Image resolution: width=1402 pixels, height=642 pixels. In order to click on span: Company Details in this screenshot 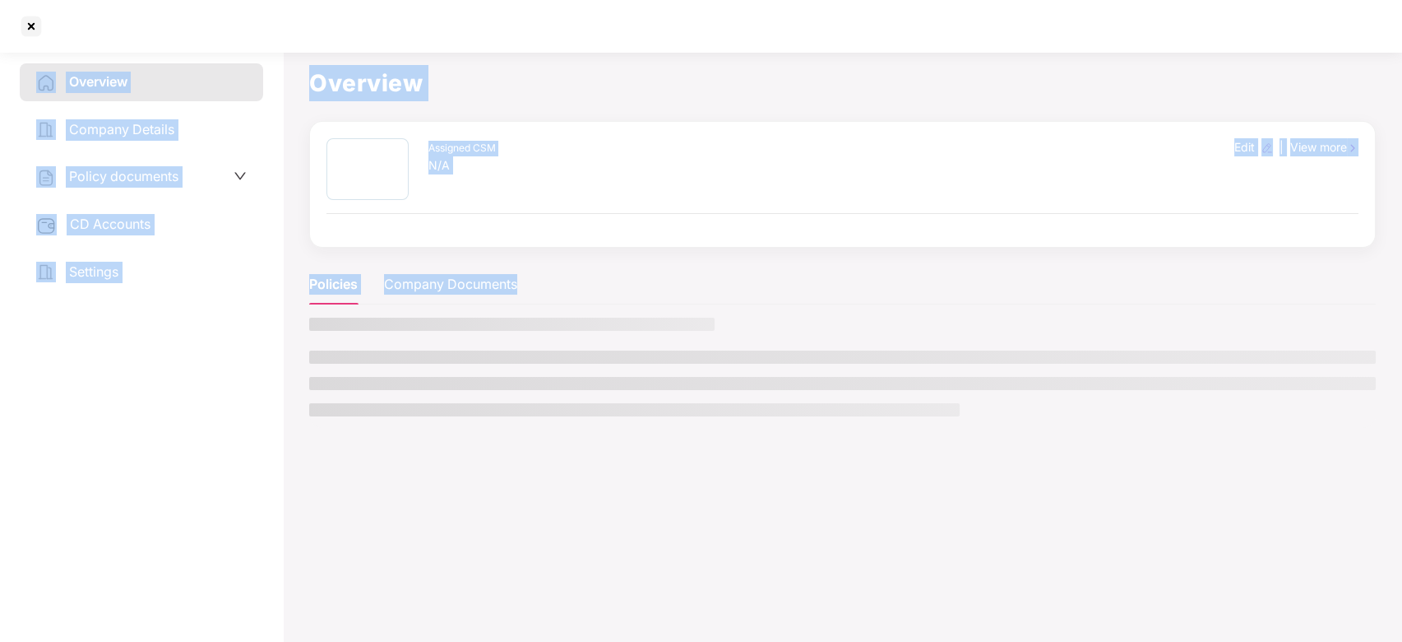, I will do `click(122, 129)`.